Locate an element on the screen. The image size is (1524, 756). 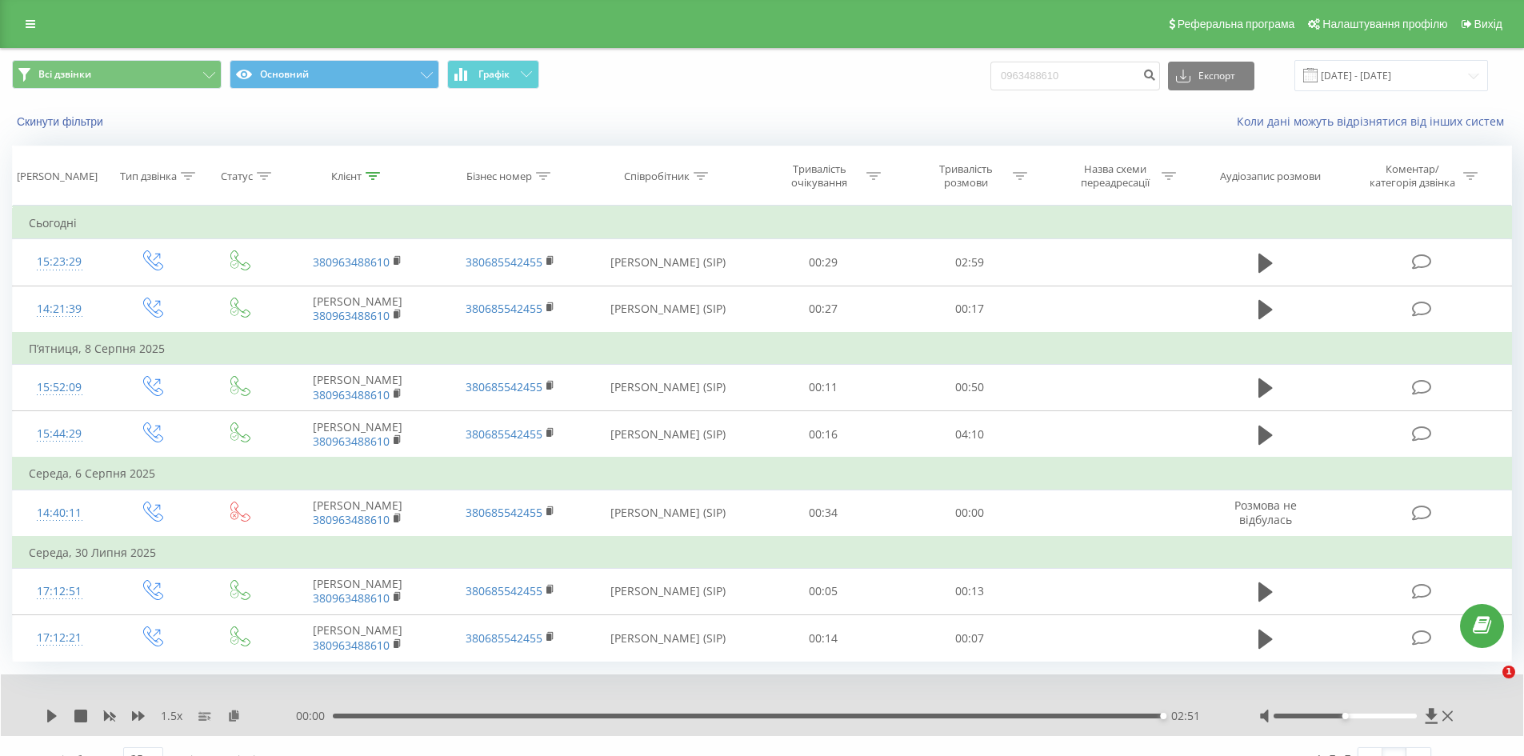
div: 17:12:21 is located at coordinates (59, 638).